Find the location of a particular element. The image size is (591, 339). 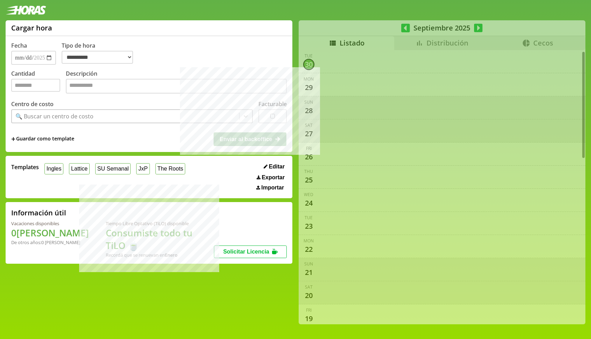

button: Solicitar Licencia is located at coordinates (250, 252).